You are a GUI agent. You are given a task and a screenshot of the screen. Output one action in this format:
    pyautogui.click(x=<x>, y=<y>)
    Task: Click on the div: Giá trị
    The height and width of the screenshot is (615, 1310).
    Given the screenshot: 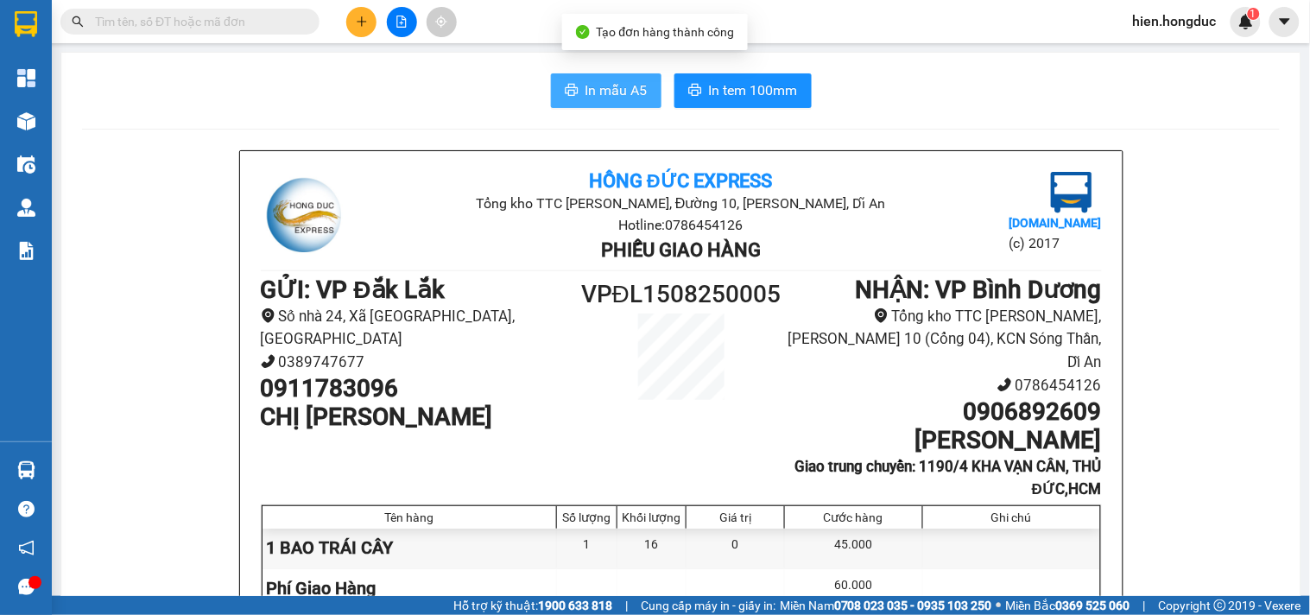 What is the action you would take?
    pyautogui.click(x=735, y=517)
    